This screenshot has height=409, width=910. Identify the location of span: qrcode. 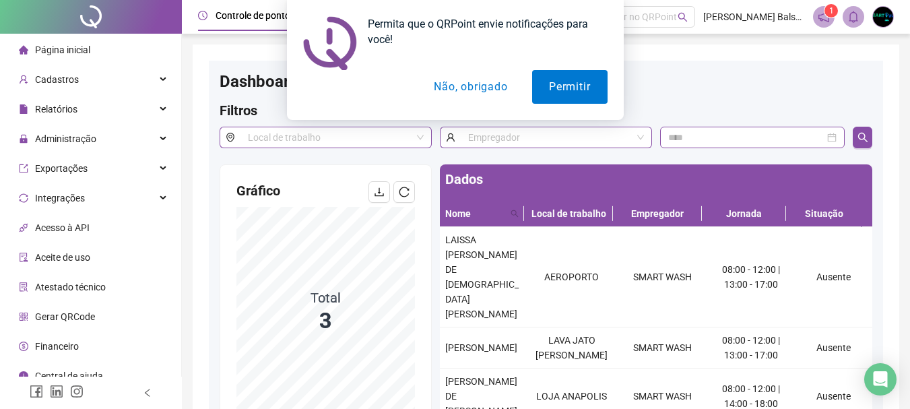
(24, 317).